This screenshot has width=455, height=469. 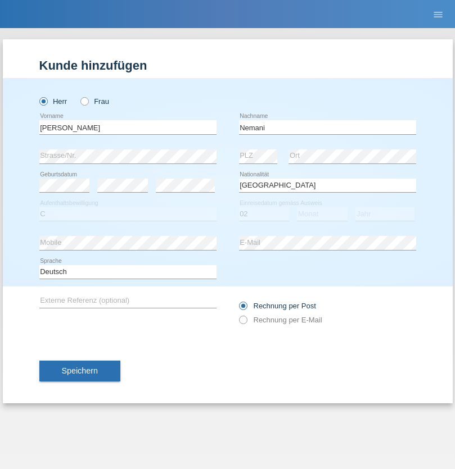 I want to click on label: Rechnung per E-Mail, so click(x=281, y=320).